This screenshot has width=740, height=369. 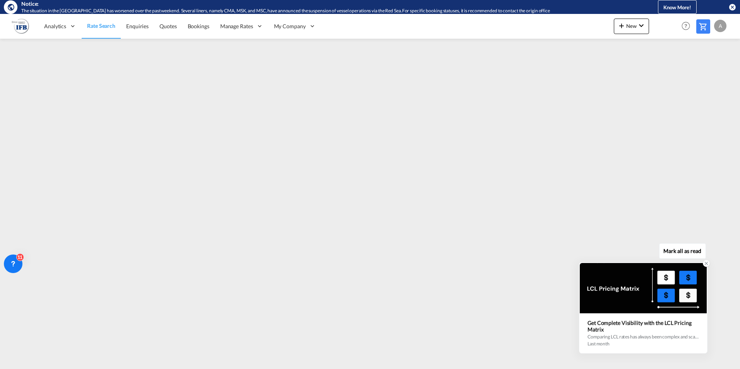 I want to click on div: Analytics, so click(x=60, y=26).